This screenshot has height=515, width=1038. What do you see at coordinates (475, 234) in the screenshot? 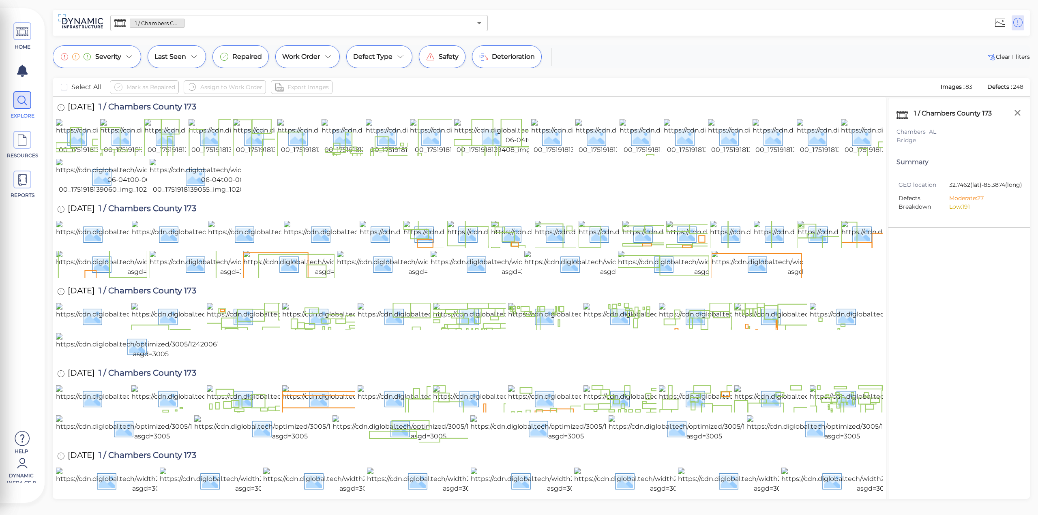
I see `img: https://cdn.diglobal.tech/width210/3005/img_20210607_114209445.jpg?asgd=3005` at bounding box center [475, 234].